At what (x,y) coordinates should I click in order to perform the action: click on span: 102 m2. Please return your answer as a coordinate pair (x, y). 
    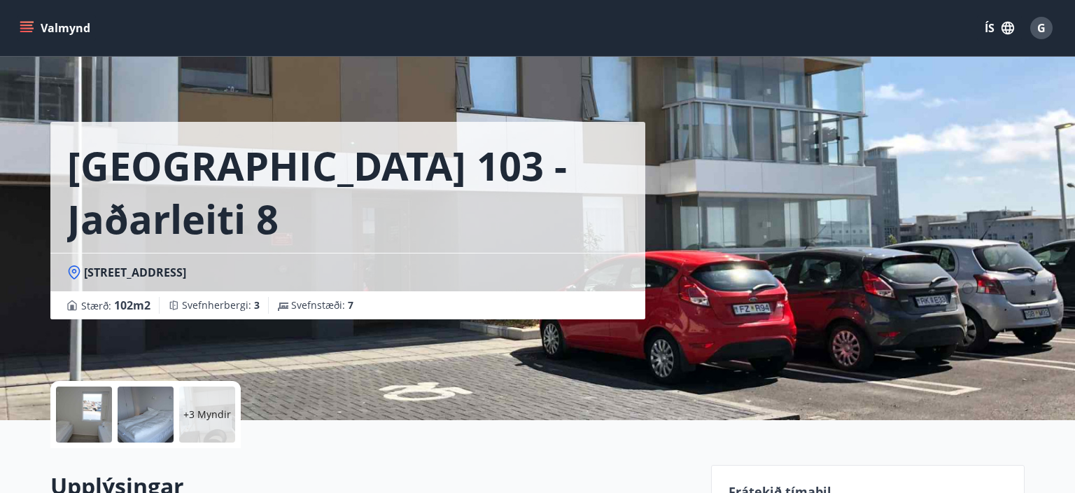
    Looking at the image, I should click on (132, 305).